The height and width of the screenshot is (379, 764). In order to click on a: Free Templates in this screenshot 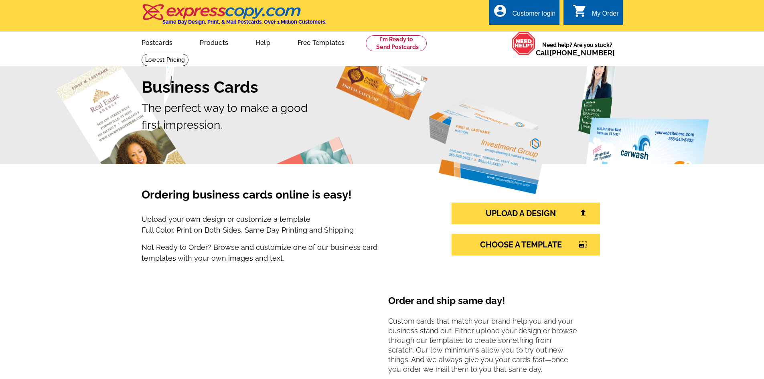, I will do `click(321, 42)`.